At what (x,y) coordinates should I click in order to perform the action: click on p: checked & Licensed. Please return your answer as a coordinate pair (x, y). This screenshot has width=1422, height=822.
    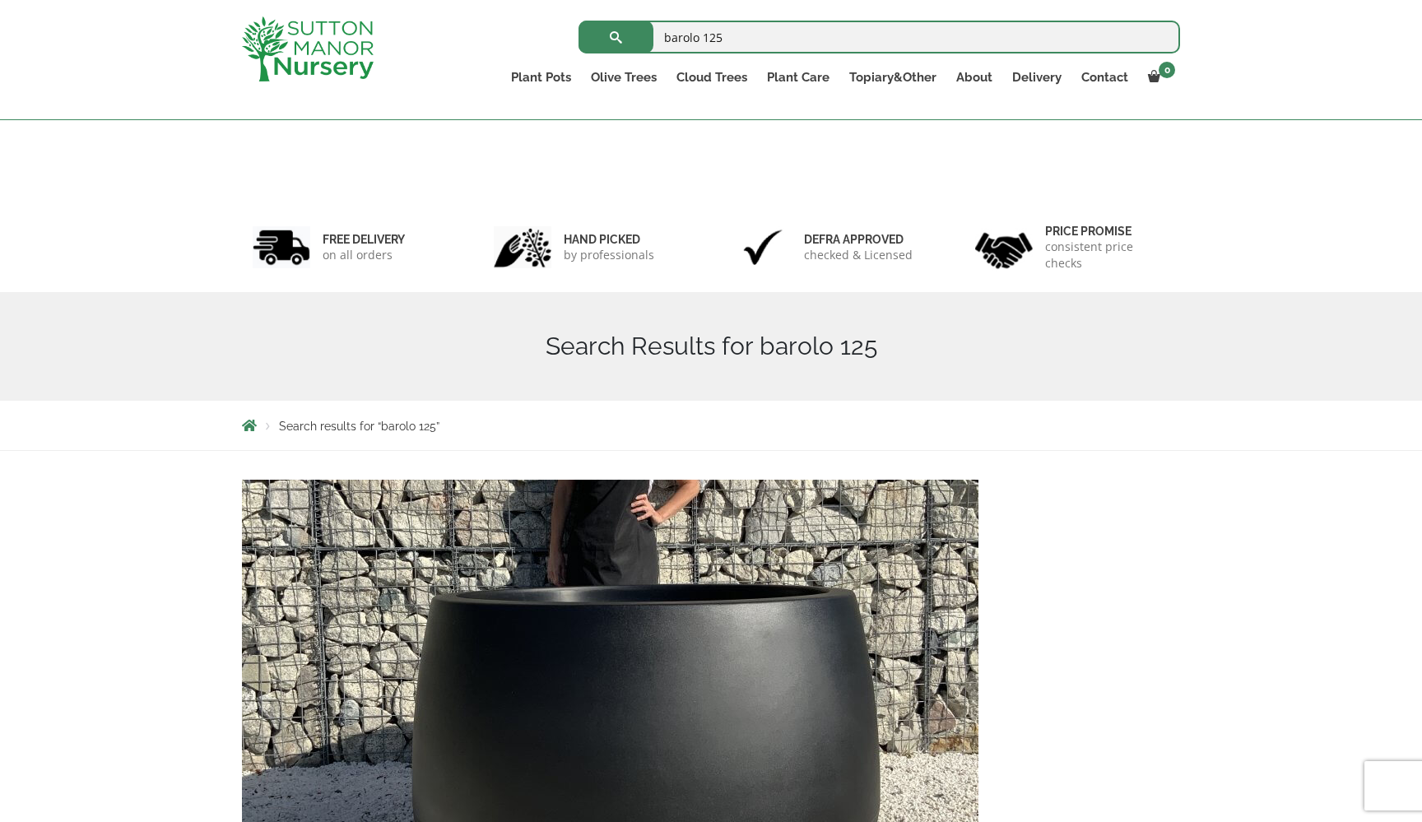
    Looking at the image, I should click on (858, 255).